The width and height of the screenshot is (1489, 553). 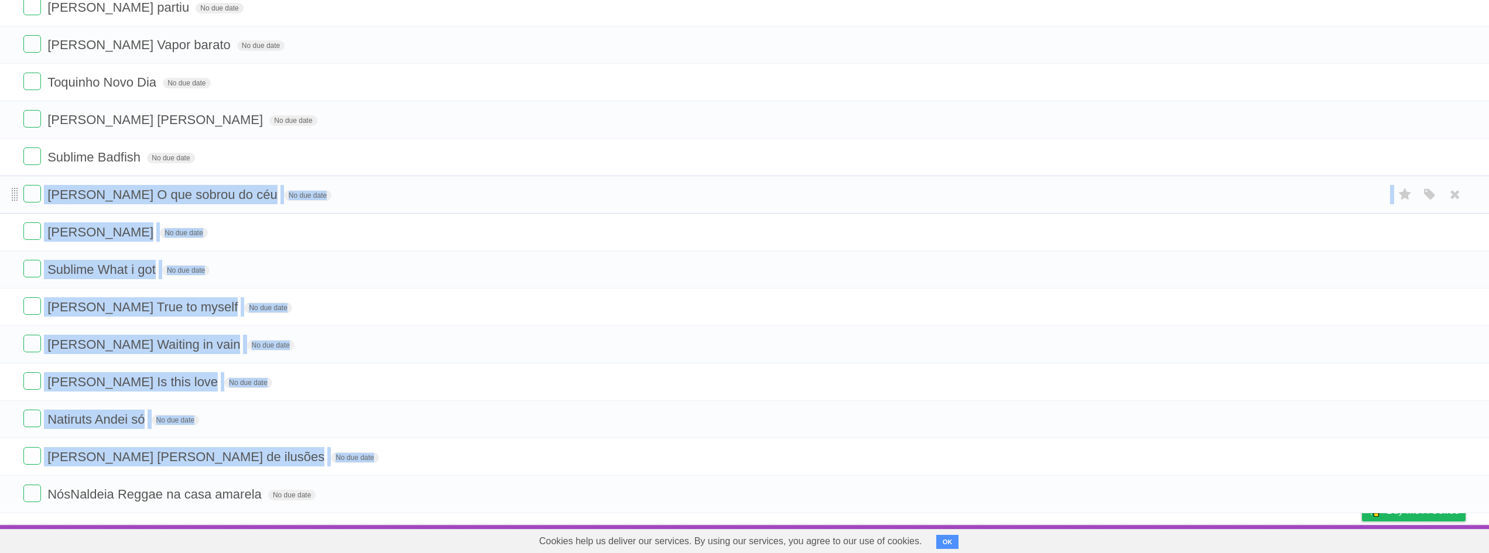 I want to click on a: Terms, so click(x=1320, y=539).